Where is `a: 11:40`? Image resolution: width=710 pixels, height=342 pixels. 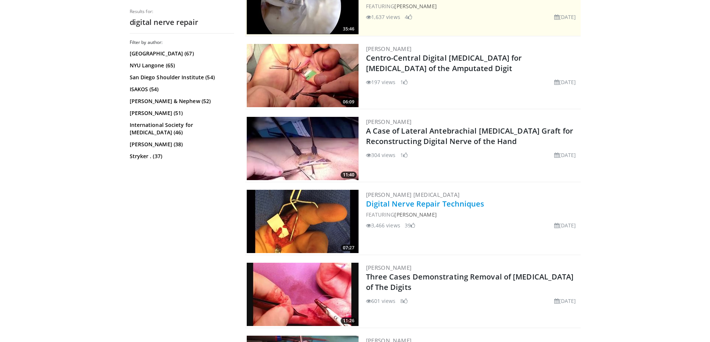 a: 11:40 is located at coordinates (302, 149).